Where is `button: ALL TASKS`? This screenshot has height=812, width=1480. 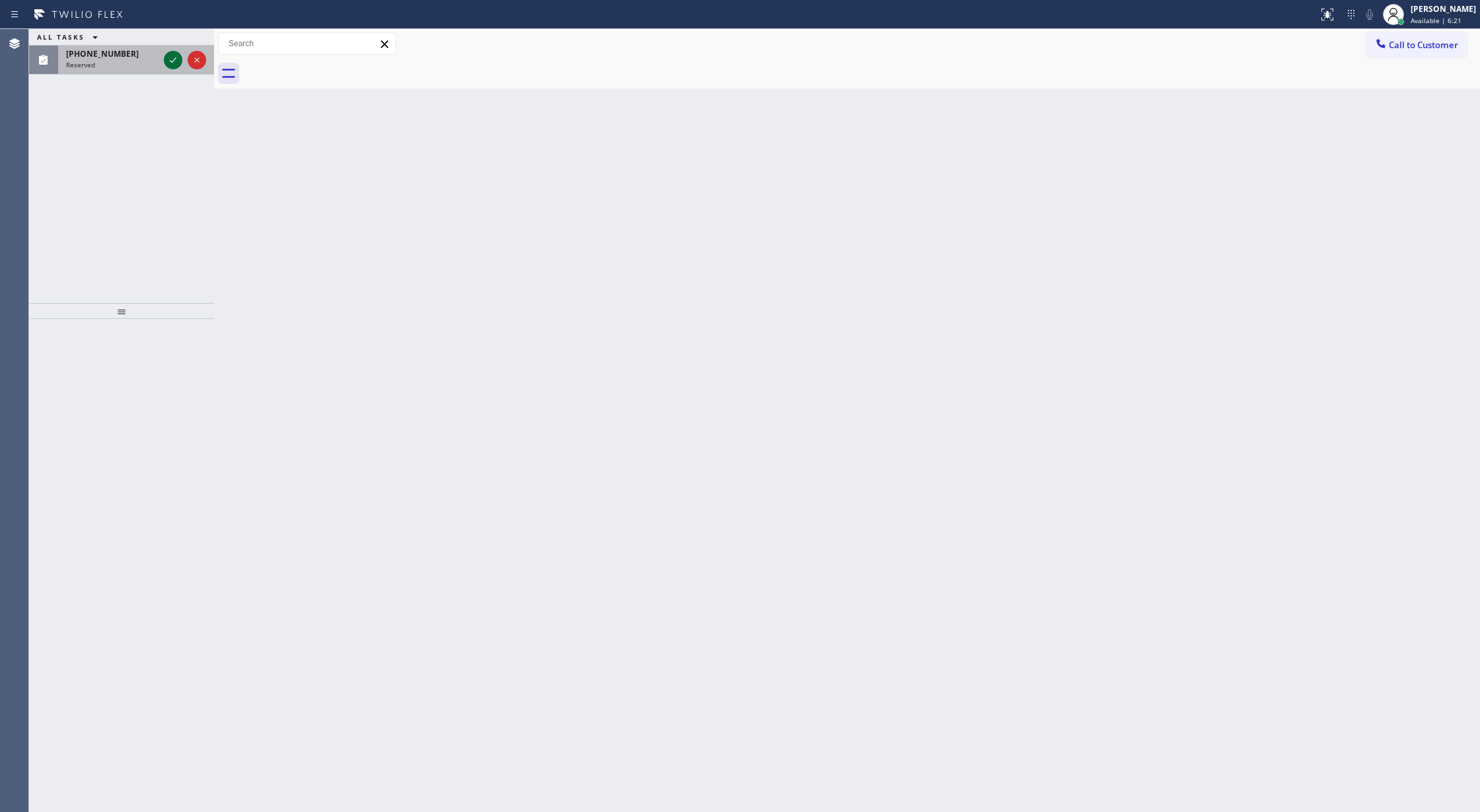 button: ALL TASKS is located at coordinates (70, 37).